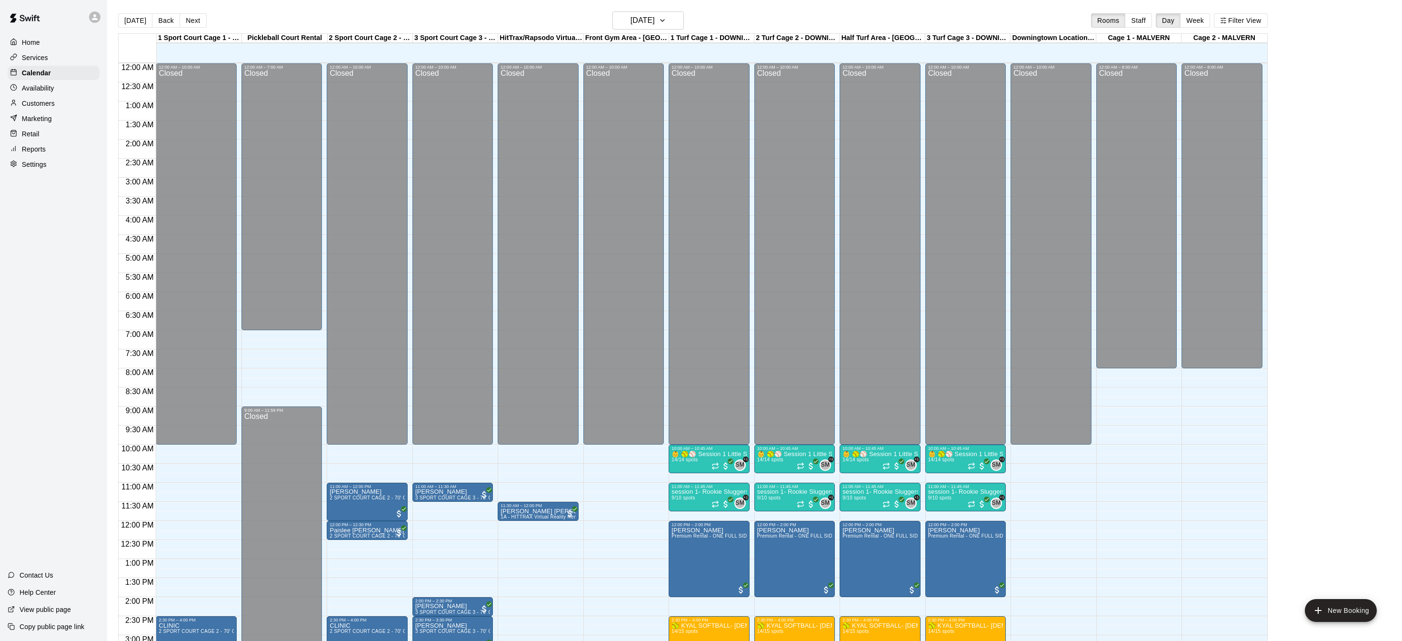 The height and width of the screenshot is (641, 1402). Describe the element at coordinates (137, 525) in the screenshot. I see `span: 12:00 PM` at that location.